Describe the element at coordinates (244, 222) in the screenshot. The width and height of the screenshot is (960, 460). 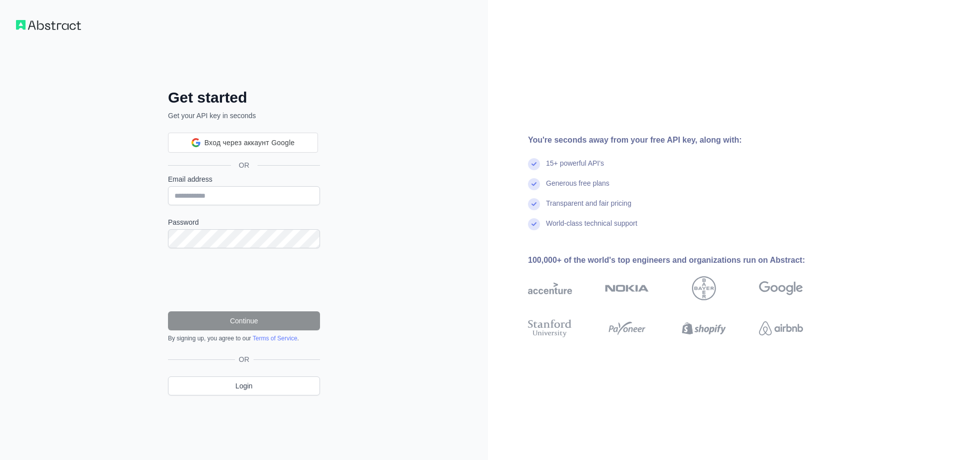
I see `label: Password` at that location.